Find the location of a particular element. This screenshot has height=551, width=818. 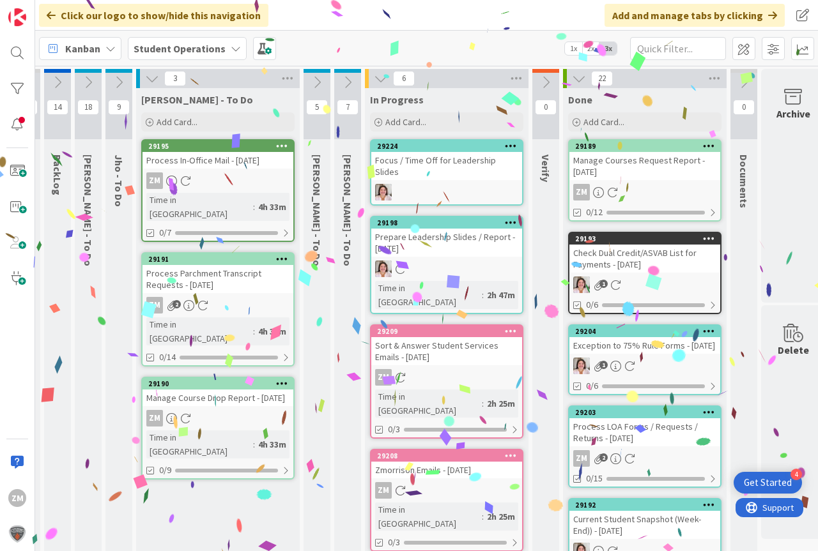

span: 2x is located at coordinates (590, 49).